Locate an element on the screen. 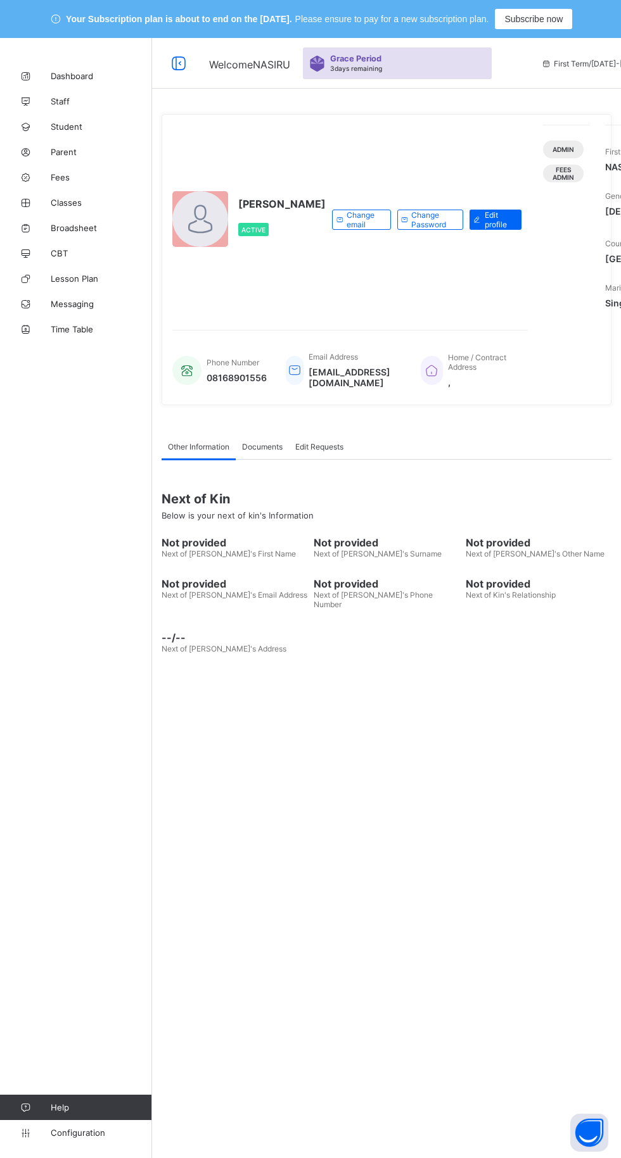  span: 3 days remaining is located at coordinates (356, 68).